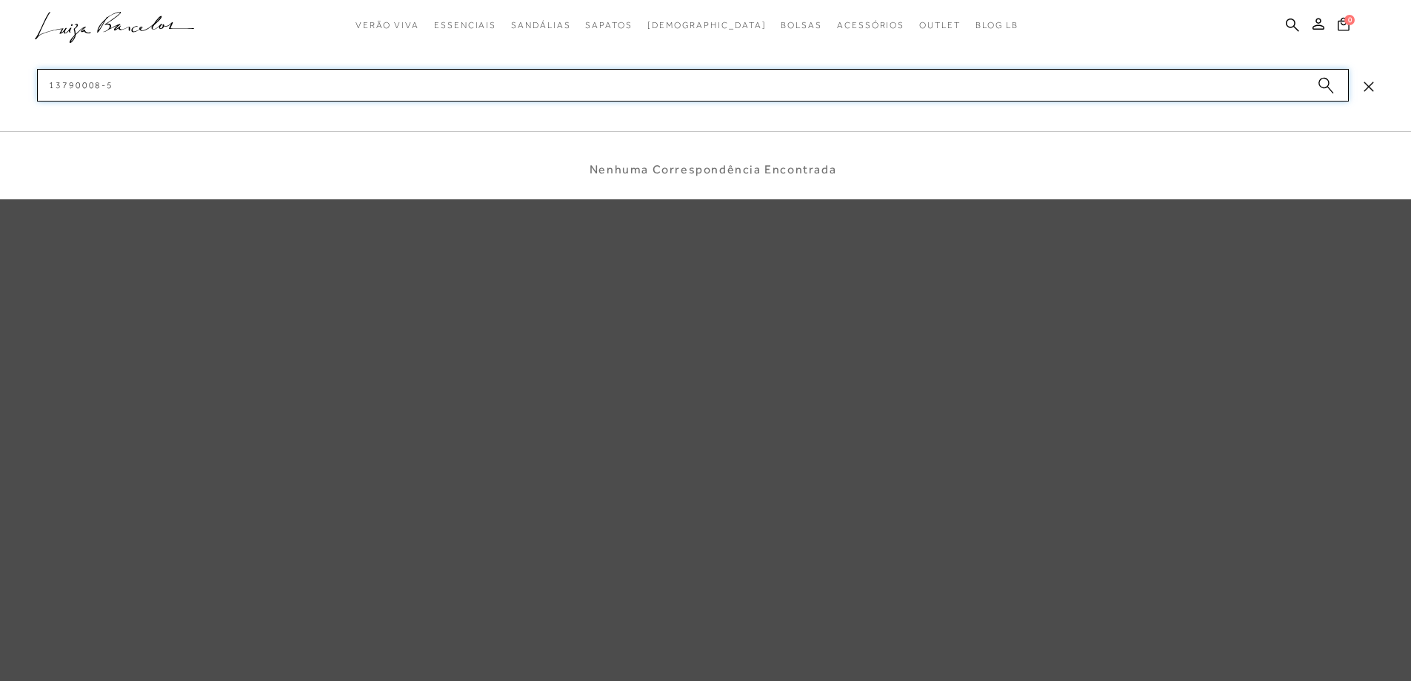  What do you see at coordinates (465, 25) in the screenshot?
I see `span: Essenciais` at bounding box center [465, 25].